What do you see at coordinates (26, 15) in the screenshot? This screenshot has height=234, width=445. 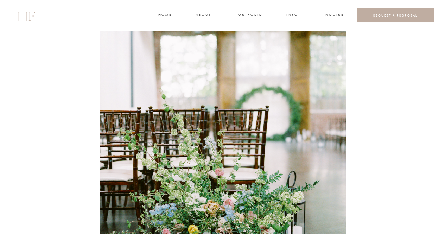 I see `h2: HF` at bounding box center [26, 15].